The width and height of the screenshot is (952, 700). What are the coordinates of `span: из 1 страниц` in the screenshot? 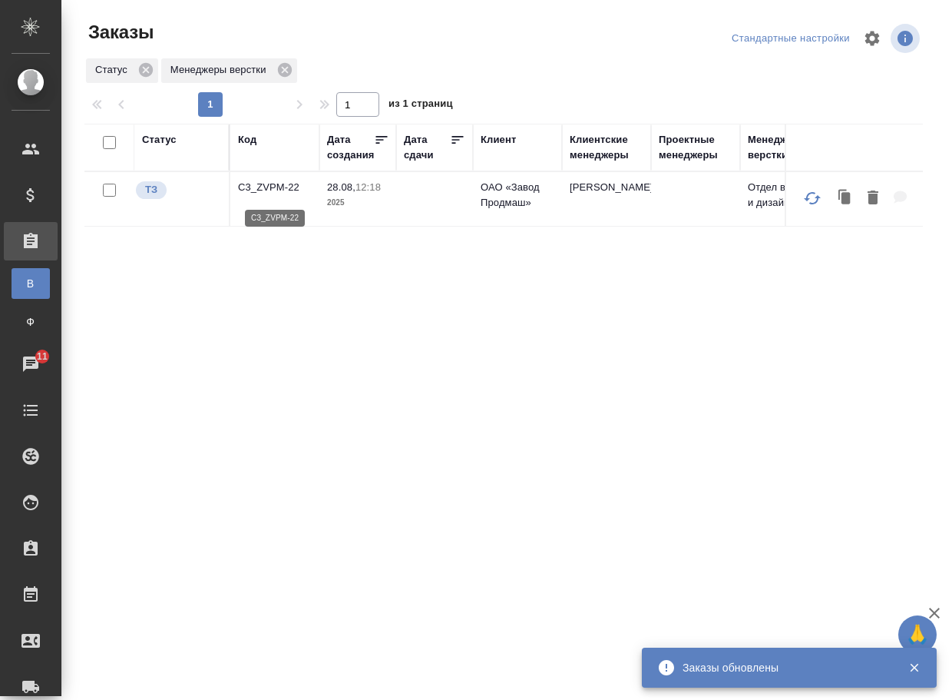 It's located at (421, 105).